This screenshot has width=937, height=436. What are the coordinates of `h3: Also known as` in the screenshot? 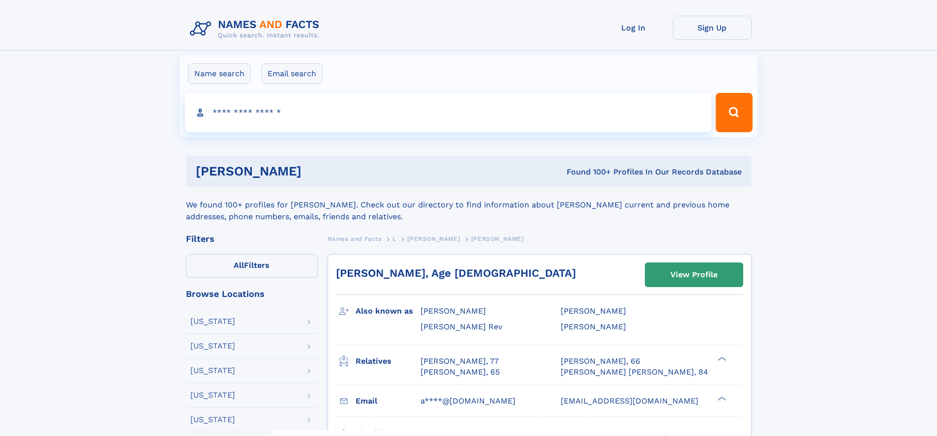 It's located at (388, 311).